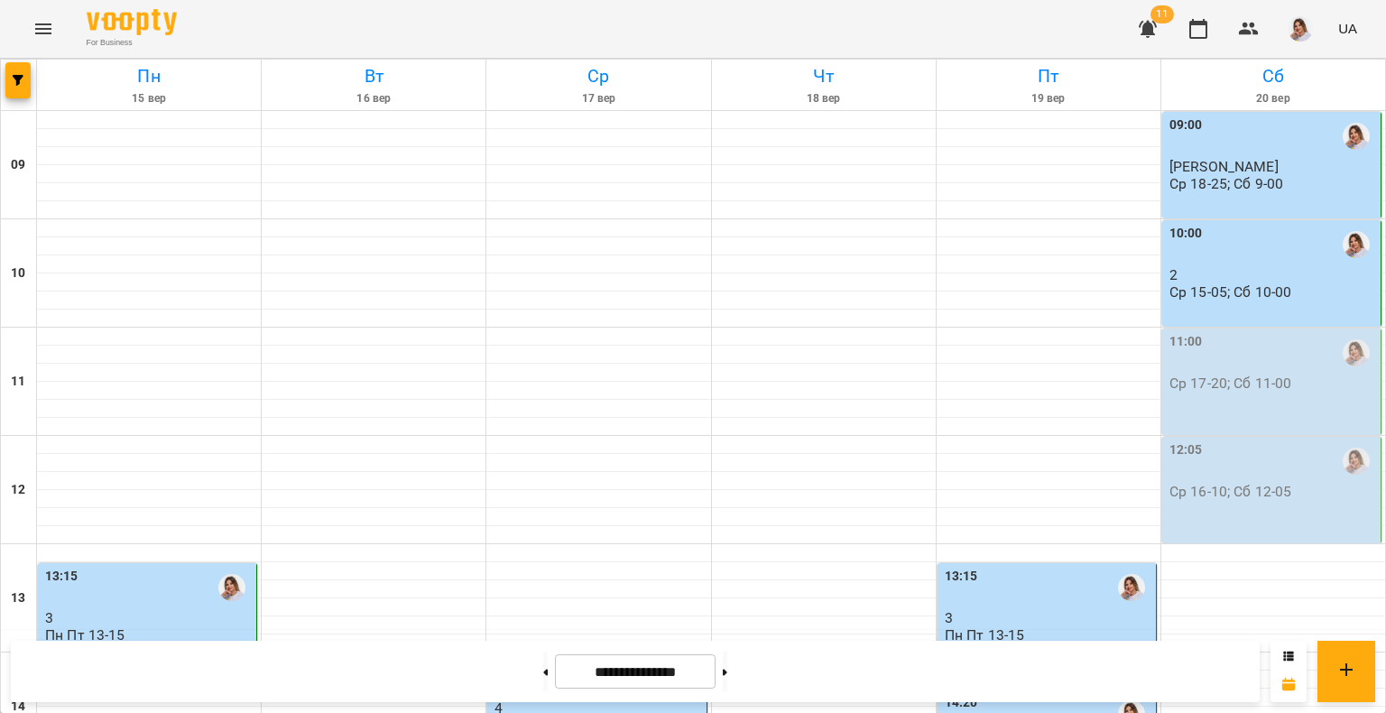 This screenshot has height=713, width=1386. I want to click on h6: 15 вер, so click(149, 98).